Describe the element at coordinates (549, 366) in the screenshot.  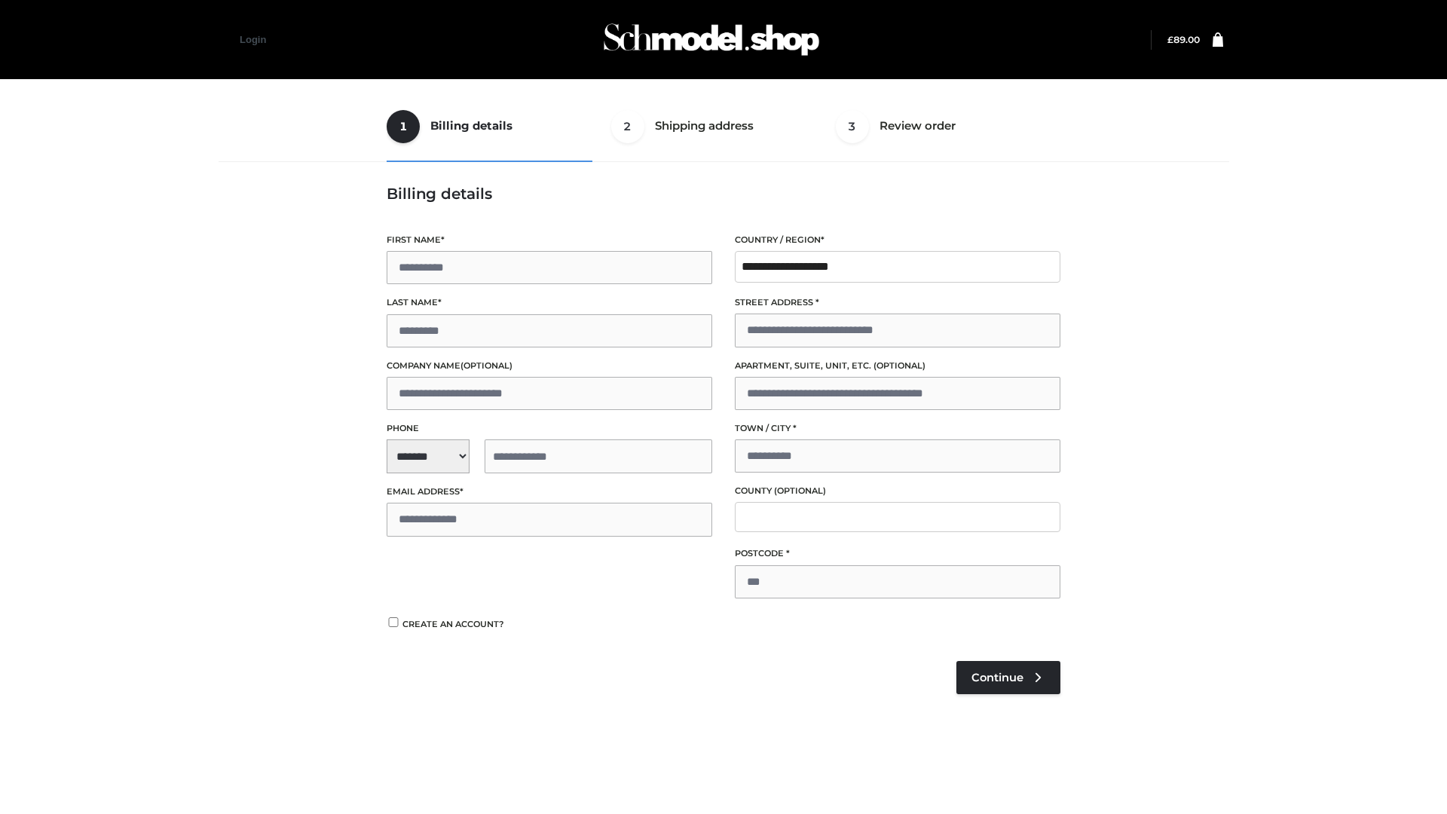
I see `label: Company name` at that location.